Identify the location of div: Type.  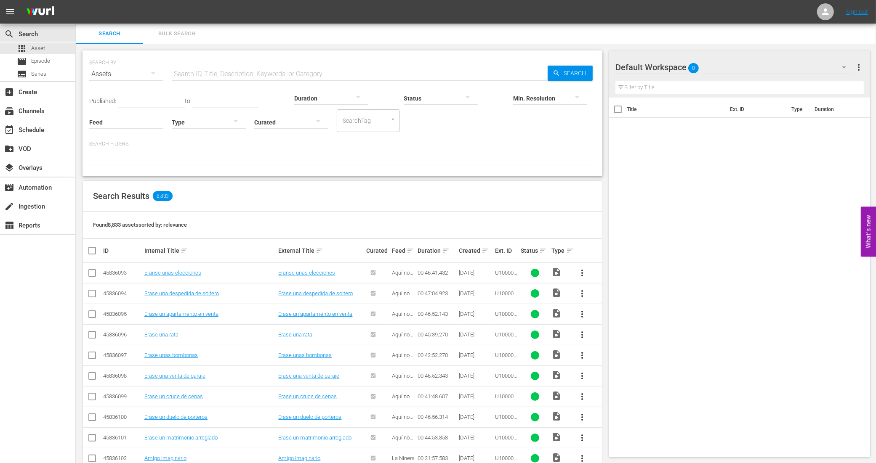
(561, 251).